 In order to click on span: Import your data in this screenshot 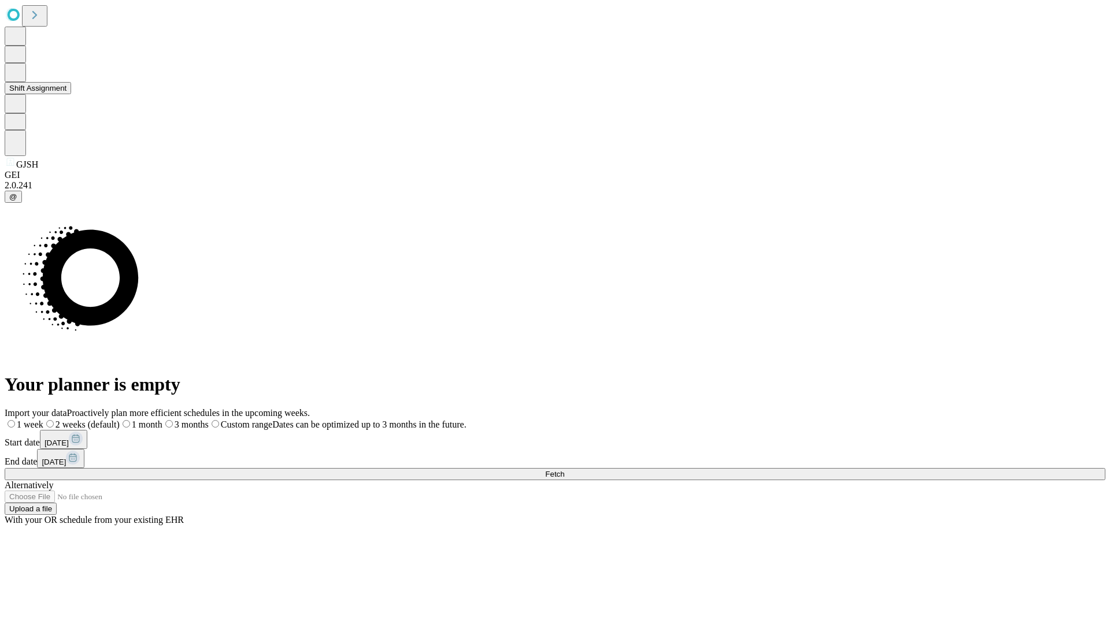, I will do `click(36, 413)`.